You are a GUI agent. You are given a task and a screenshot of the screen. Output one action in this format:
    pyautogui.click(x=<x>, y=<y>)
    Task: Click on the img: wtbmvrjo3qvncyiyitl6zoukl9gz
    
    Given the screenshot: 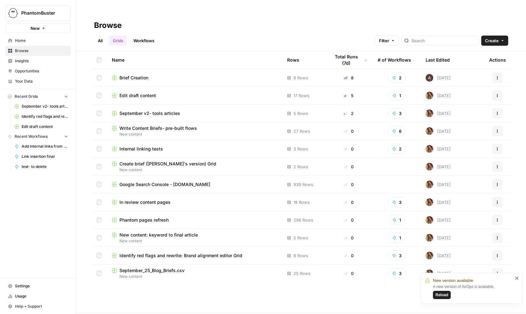 What is the action you would take?
    pyautogui.click(x=429, y=78)
    